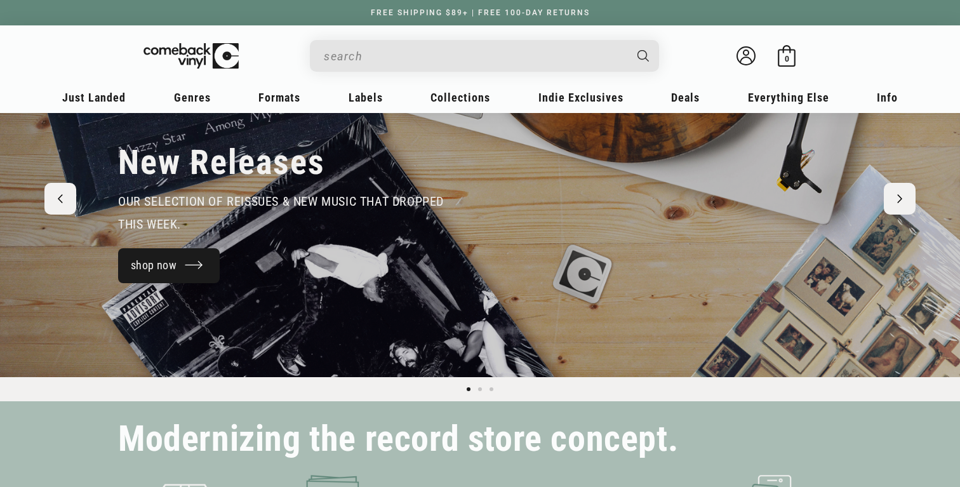  What do you see at coordinates (279, 97) in the screenshot?
I see `span: Formats` at bounding box center [279, 97].